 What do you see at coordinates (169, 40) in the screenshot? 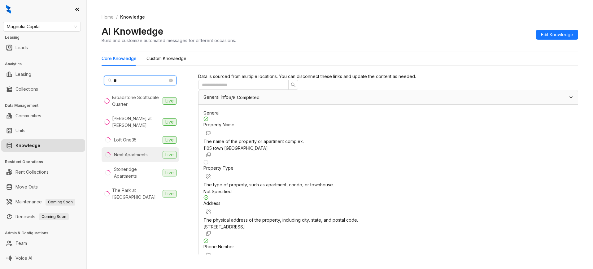
I see `div: Build and customize automated messages for different occasions.` at bounding box center [169, 40].